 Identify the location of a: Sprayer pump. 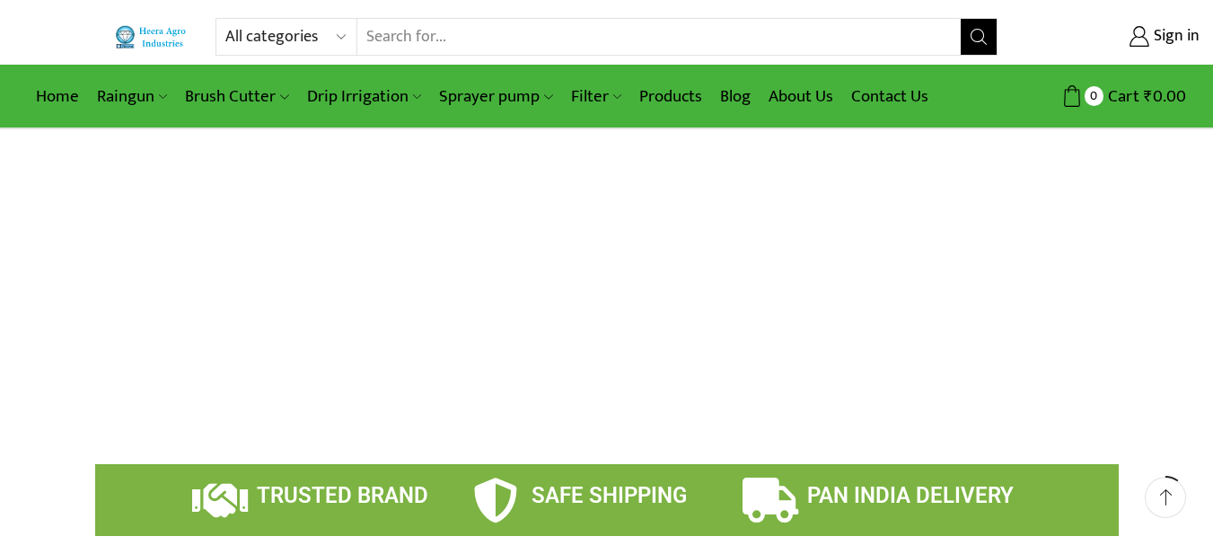
(496, 96).